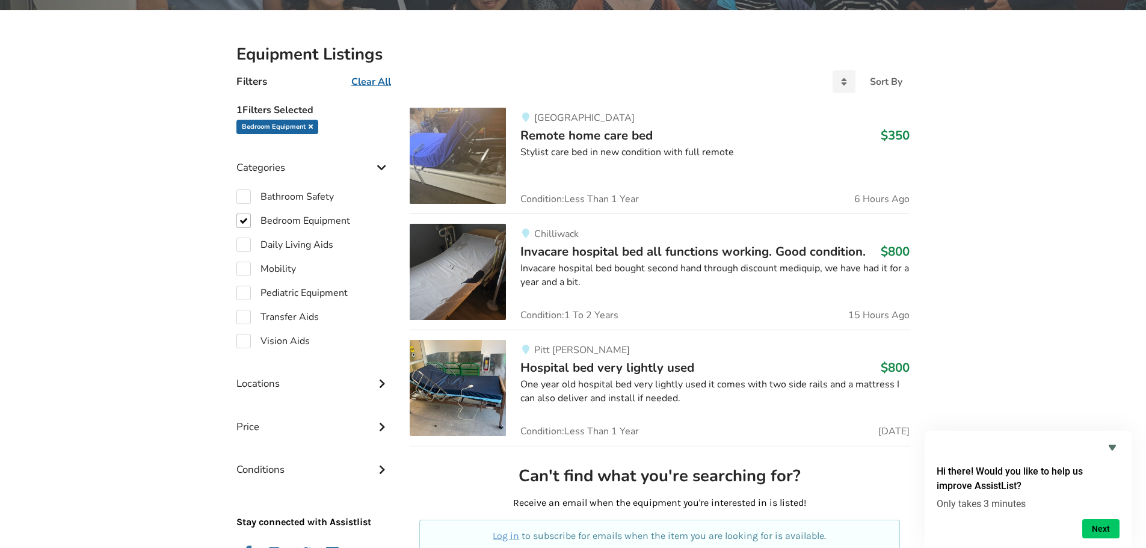 The width and height of the screenshot is (1146, 548). I want to click on label: Daily Living Aids, so click(284, 245).